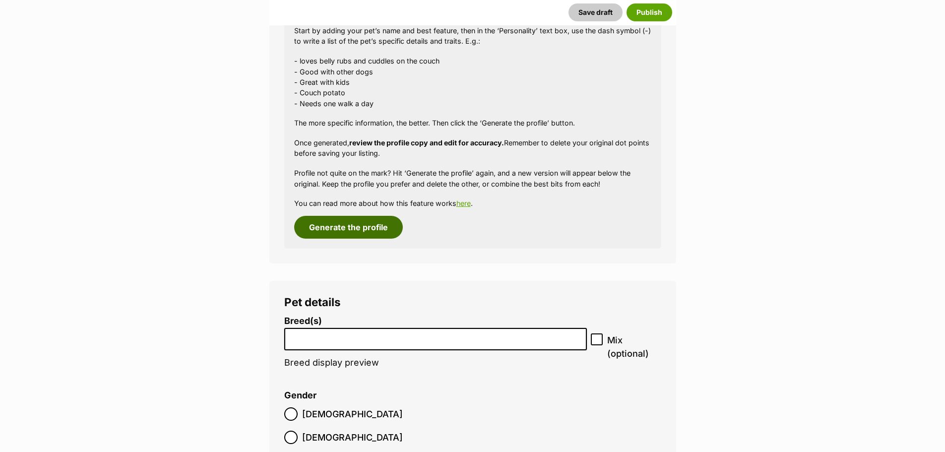  I want to click on p: The more specific information, the better. Then click the ‘Generate the profile’ button., so click(473, 123).